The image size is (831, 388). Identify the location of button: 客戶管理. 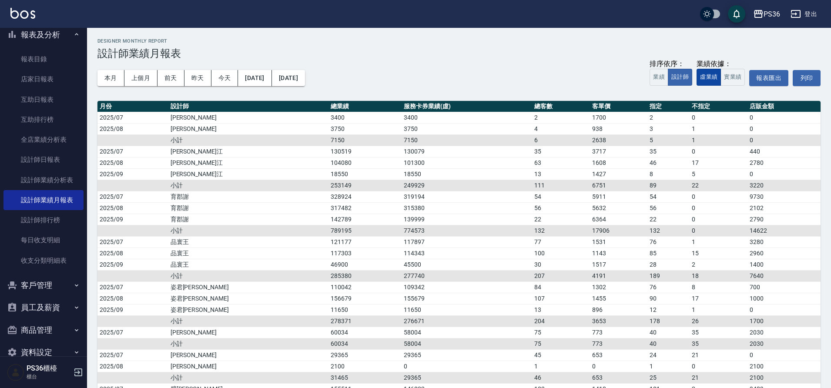
(44, 285).